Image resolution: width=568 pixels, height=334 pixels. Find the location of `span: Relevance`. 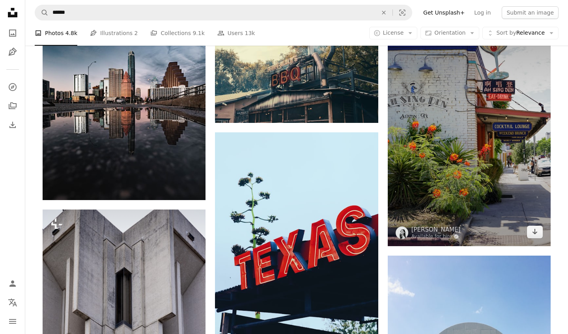

span: Relevance is located at coordinates (520, 33).